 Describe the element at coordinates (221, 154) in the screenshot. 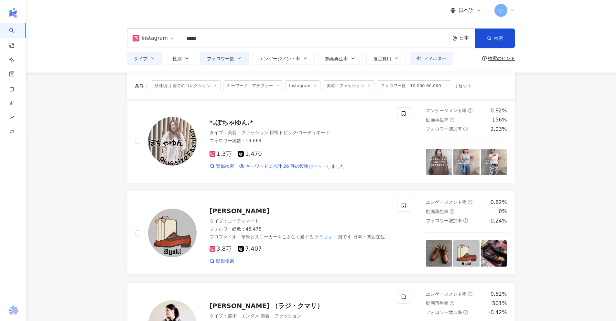

I see `span: 1.3万` at that location.